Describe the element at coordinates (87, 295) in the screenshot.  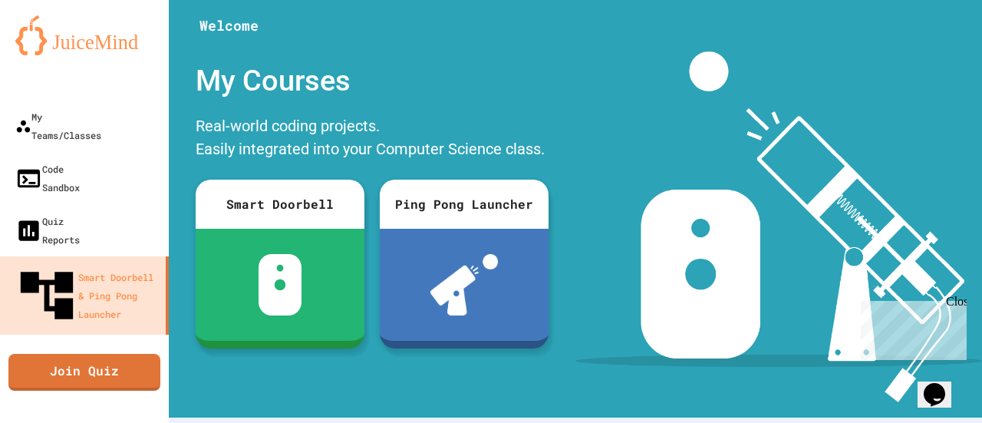
I see `div: Smart Doorbell & Ping Pong Launcher` at that location.